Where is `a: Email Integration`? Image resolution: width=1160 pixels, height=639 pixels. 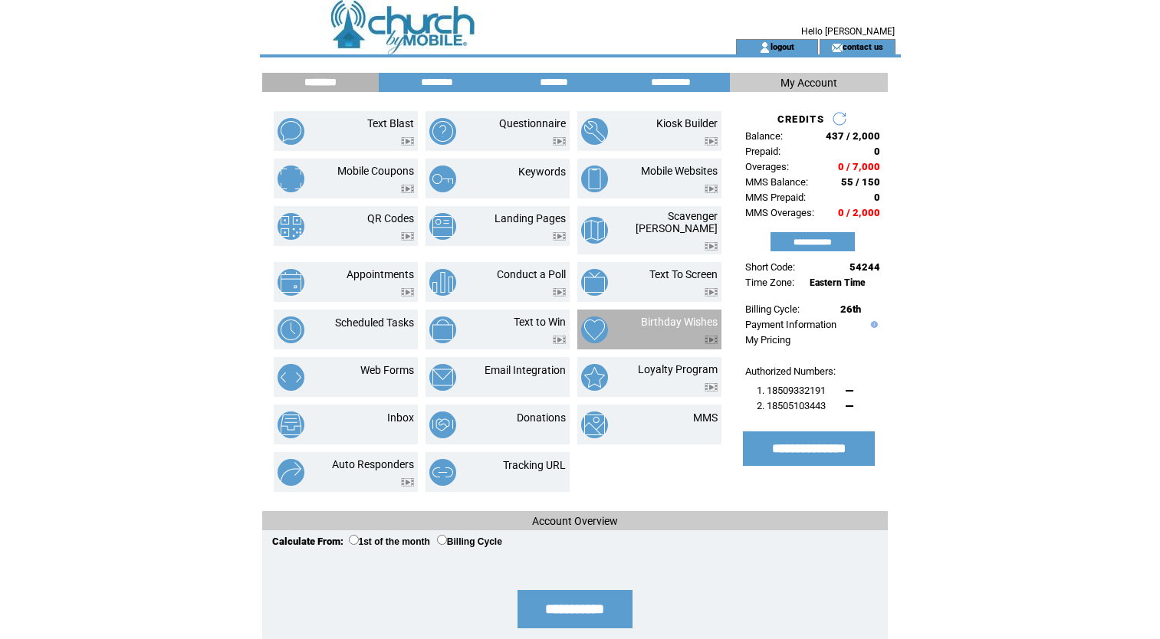
a: Email Integration is located at coordinates (525, 370).